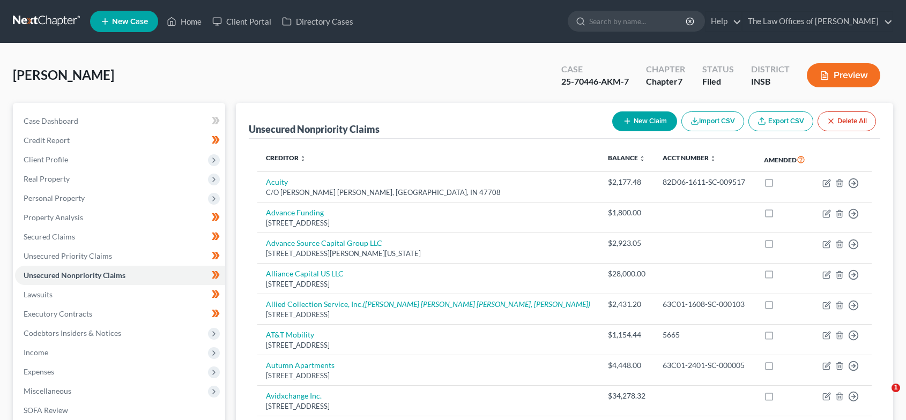 This screenshot has height=420, width=906. I want to click on div: 63C01-2401-SC-000005, so click(704, 365).